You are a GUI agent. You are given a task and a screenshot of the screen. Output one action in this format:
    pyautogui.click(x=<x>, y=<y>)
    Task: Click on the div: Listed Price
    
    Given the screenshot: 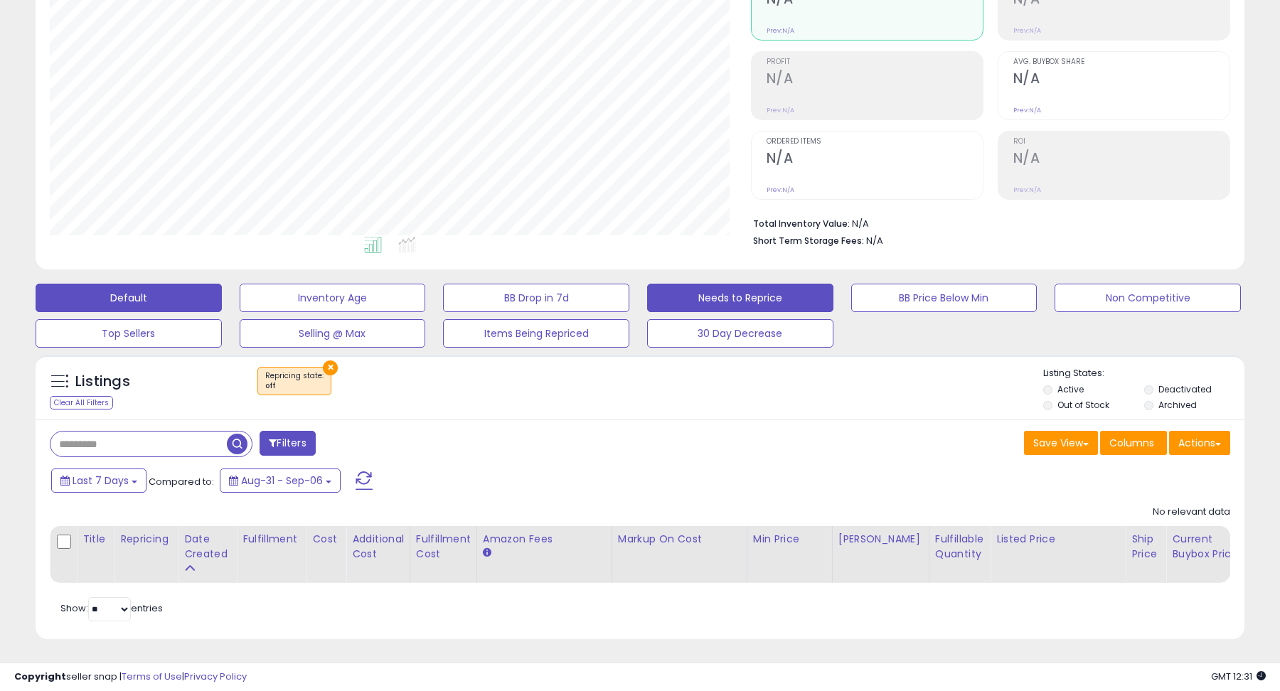 What is the action you would take?
    pyautogui.click(x=1057, y=539)
    